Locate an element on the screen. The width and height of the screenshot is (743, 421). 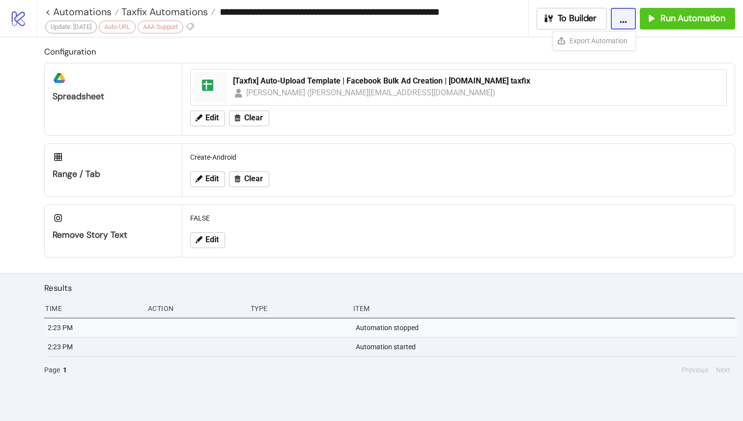
span: Page is located at coordinates (52, 370).